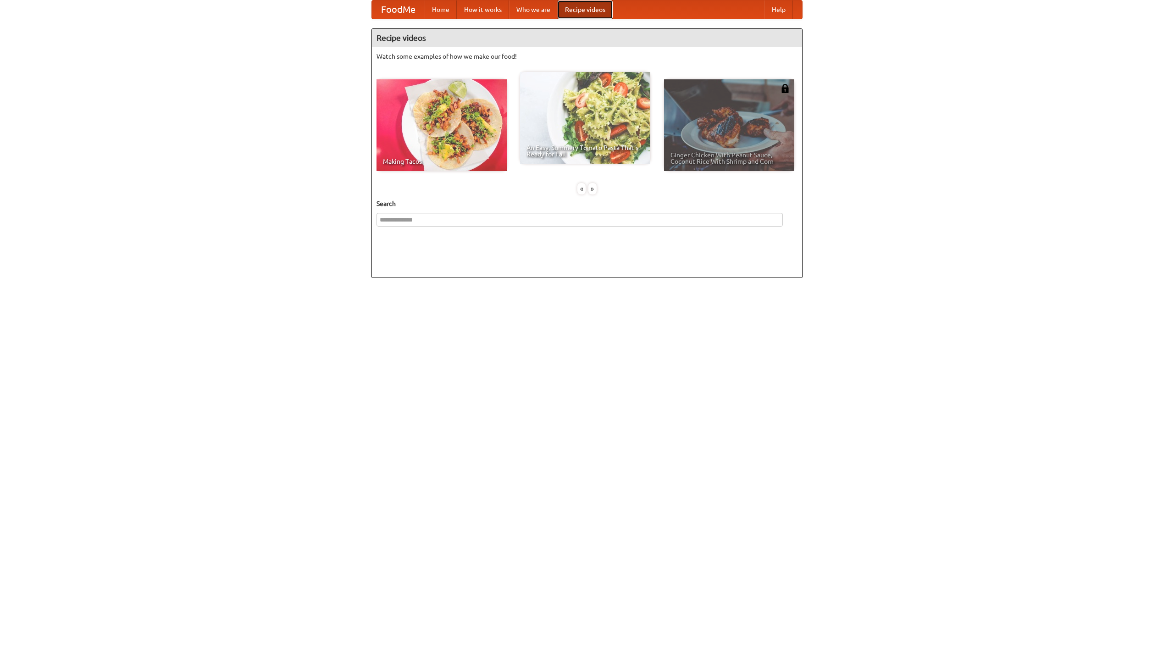 The image size is (1174, 649). I want to click on img: 483408.png, so click(785, 89).